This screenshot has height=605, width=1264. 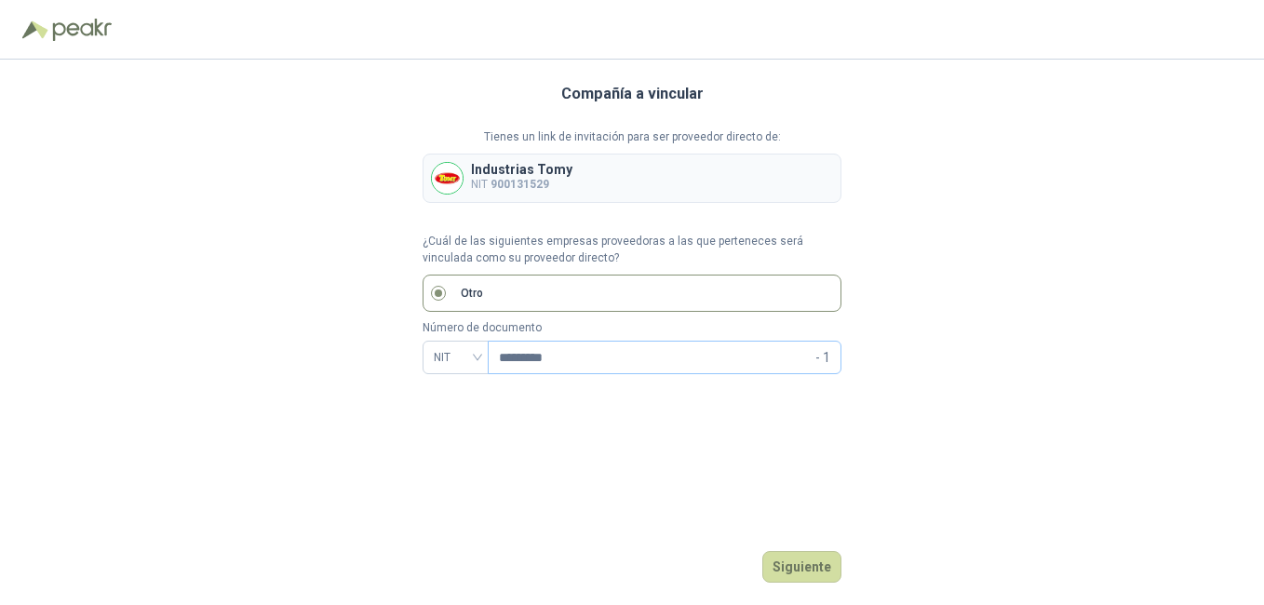 What do you see at coordinates (455, 357) in the screenshot?
I see `span: NIT` at bounding box center [455, 357].